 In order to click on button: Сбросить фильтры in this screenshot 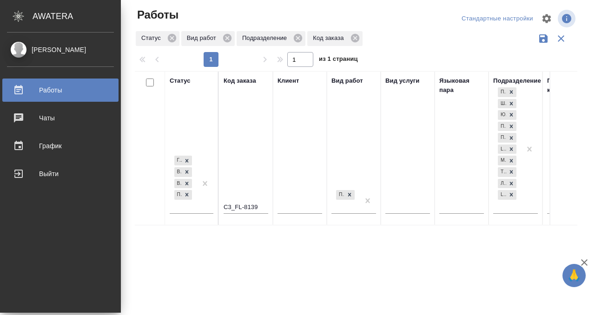, I will do `click(561, 39)`.